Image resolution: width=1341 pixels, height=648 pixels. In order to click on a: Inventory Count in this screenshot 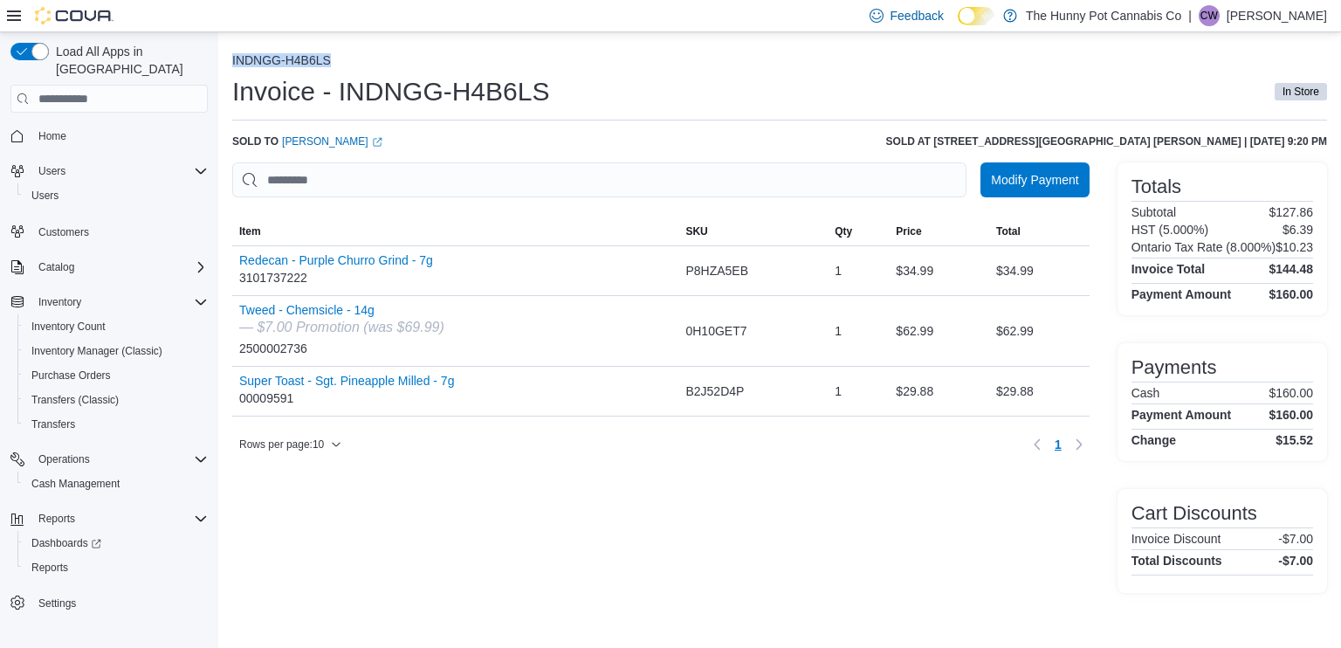, I will do `click(68, 327)`.